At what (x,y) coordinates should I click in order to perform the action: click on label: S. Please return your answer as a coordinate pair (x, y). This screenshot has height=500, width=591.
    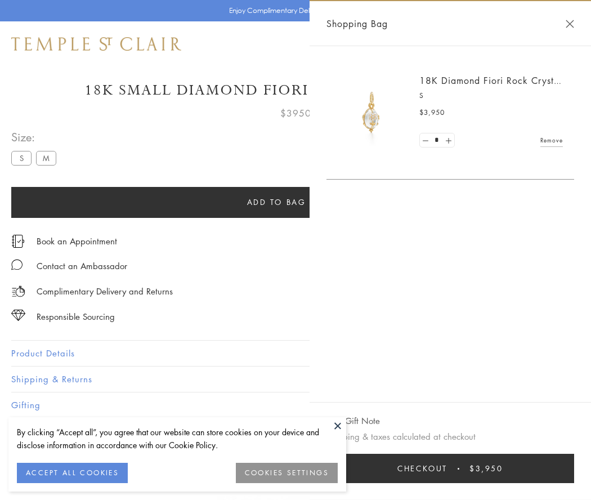
    Looking at the image, I should click on (21, 158).